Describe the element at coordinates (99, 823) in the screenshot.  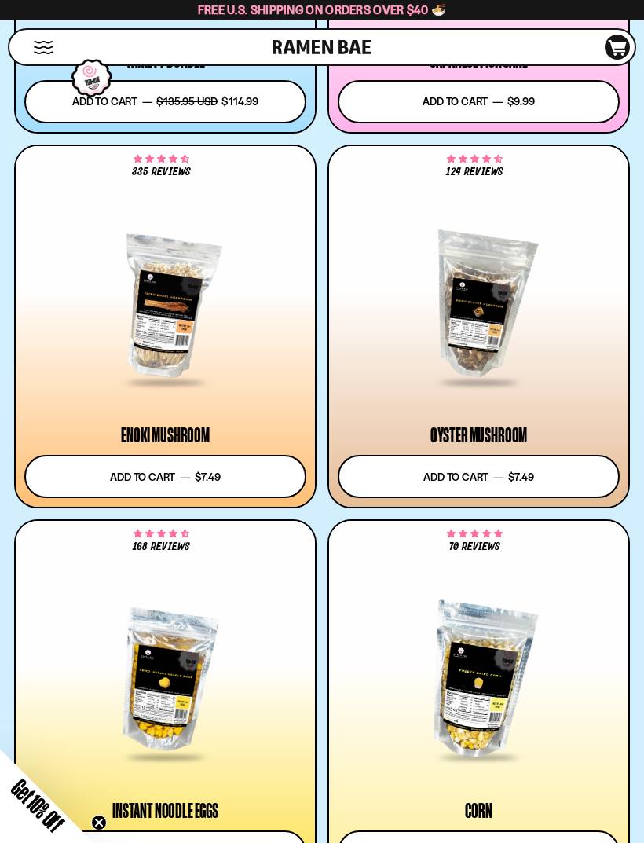
I see `button: Close teaser` at that location.